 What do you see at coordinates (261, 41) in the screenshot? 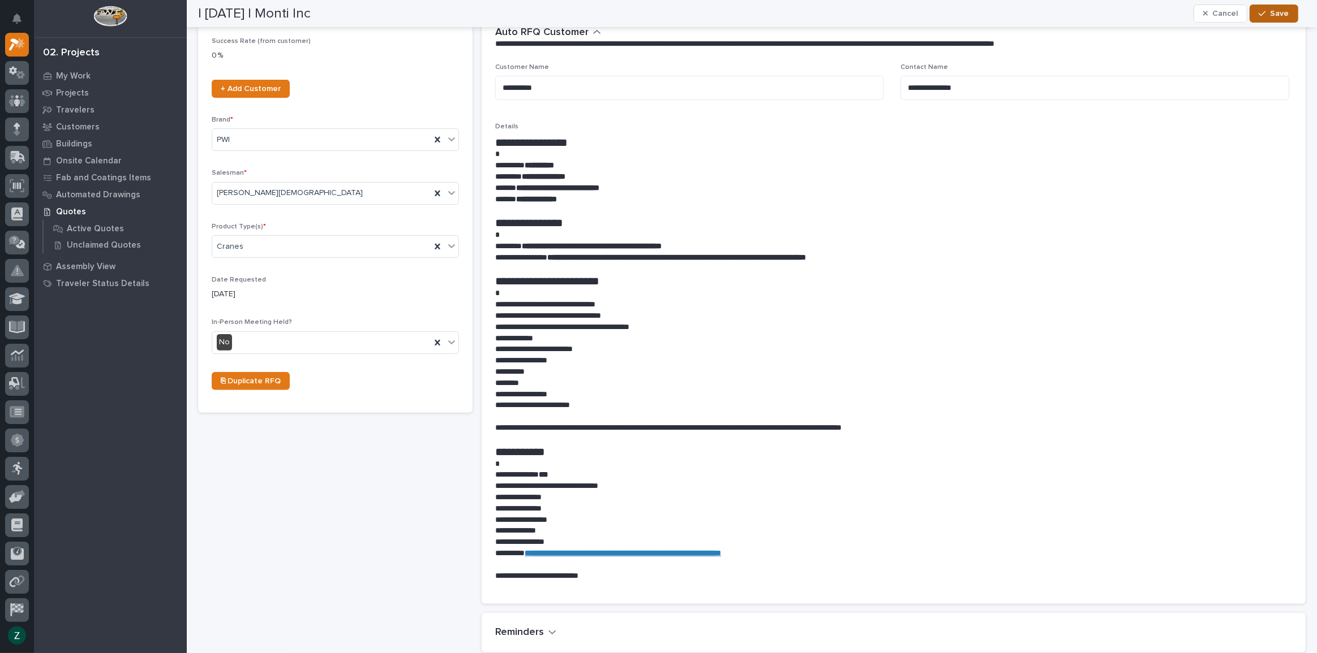
I see `span: Success Rate (from customer)` at bounding box center [261, 41].